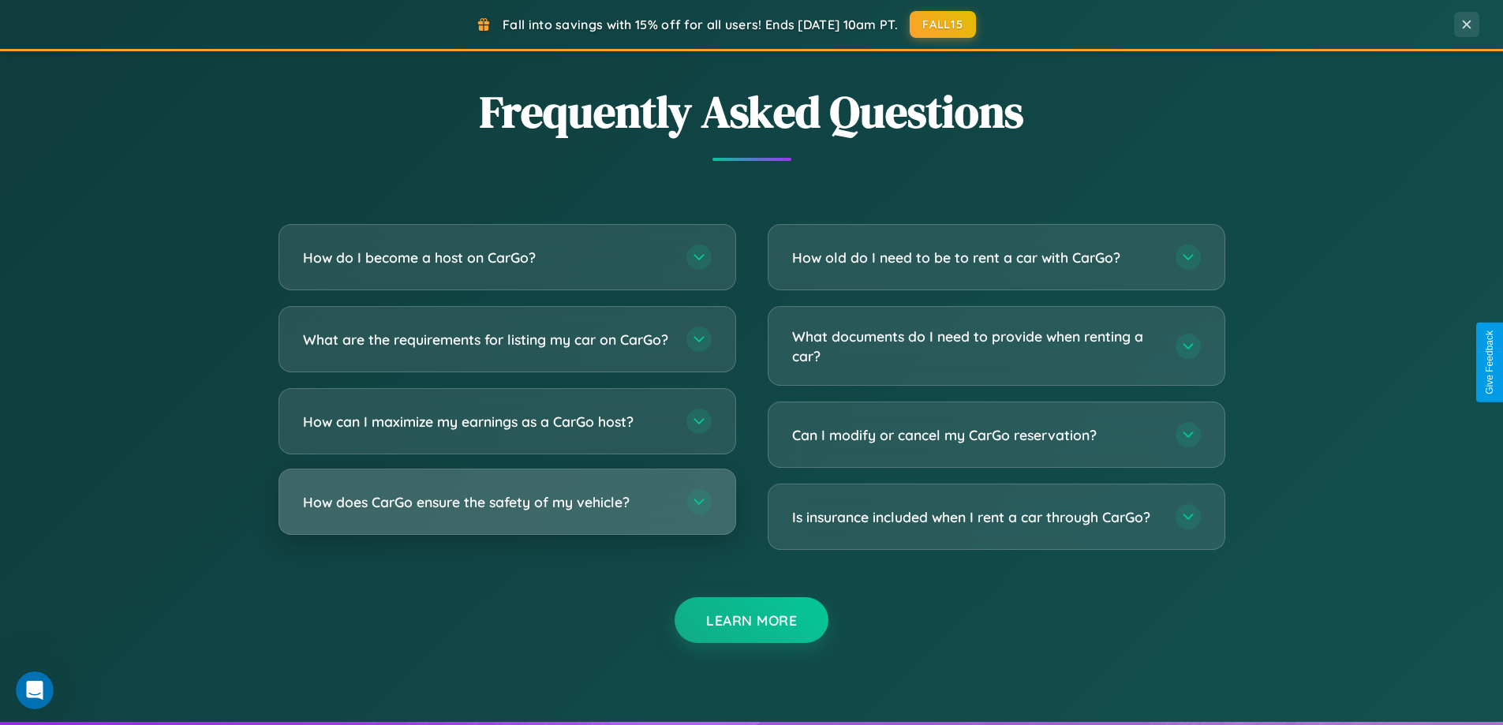 The height and width of the screenshot is (725, 1503). I want to click on h3: How do I become a host on CarGo?, so click(487, 257).